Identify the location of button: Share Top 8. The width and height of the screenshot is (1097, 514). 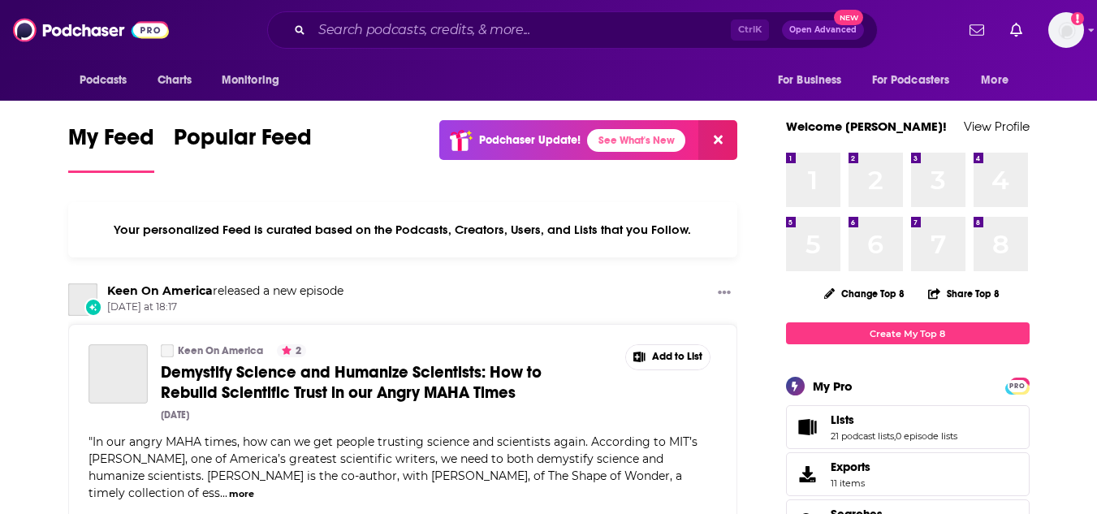
(964, 293).